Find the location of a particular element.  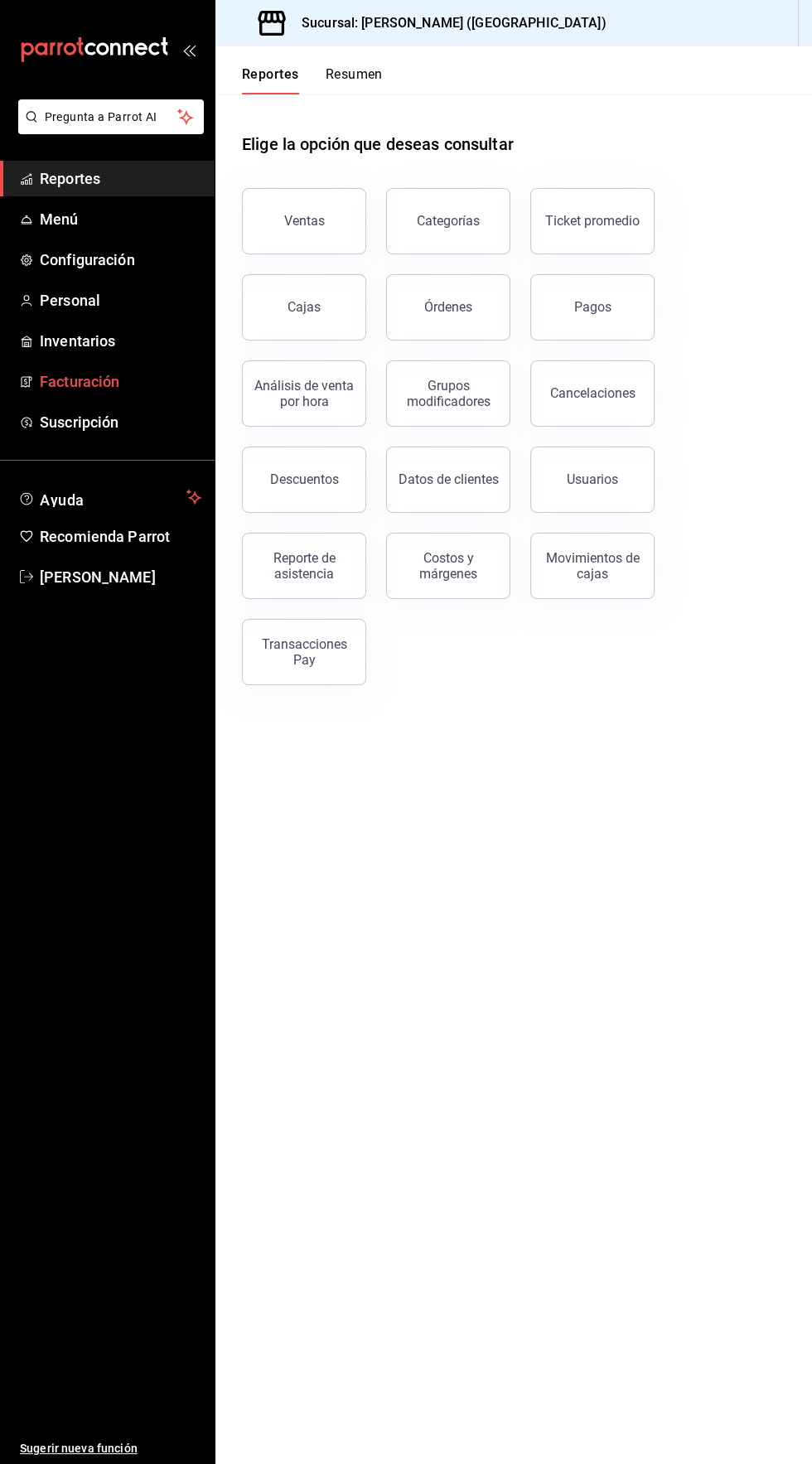

div: Ticket promedio is located at coordinates (592, 220).